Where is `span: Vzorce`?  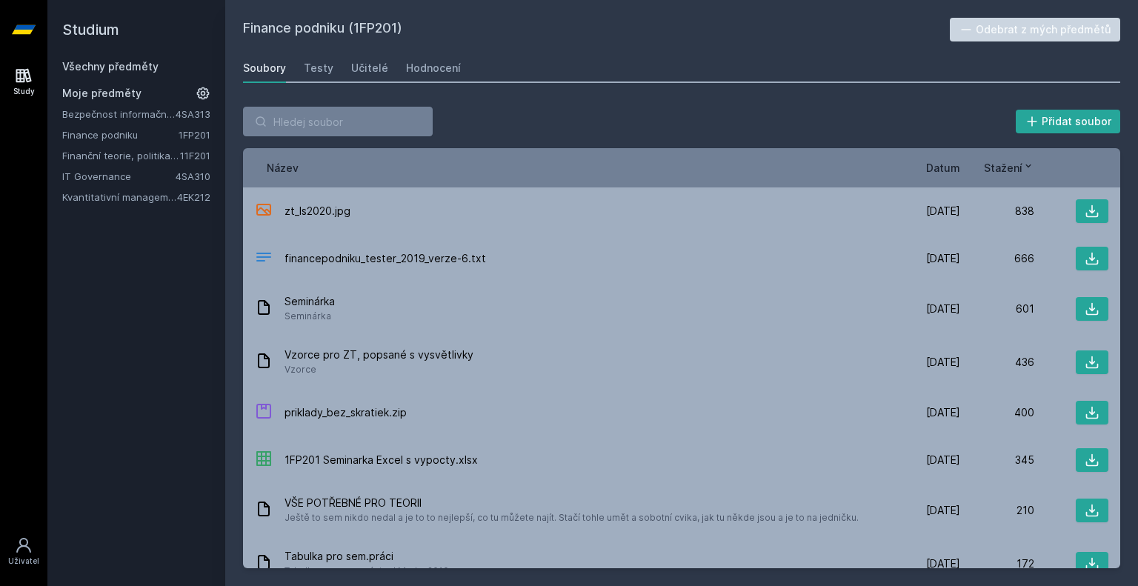 span: Vzorce is located at coordinates (379, 370).